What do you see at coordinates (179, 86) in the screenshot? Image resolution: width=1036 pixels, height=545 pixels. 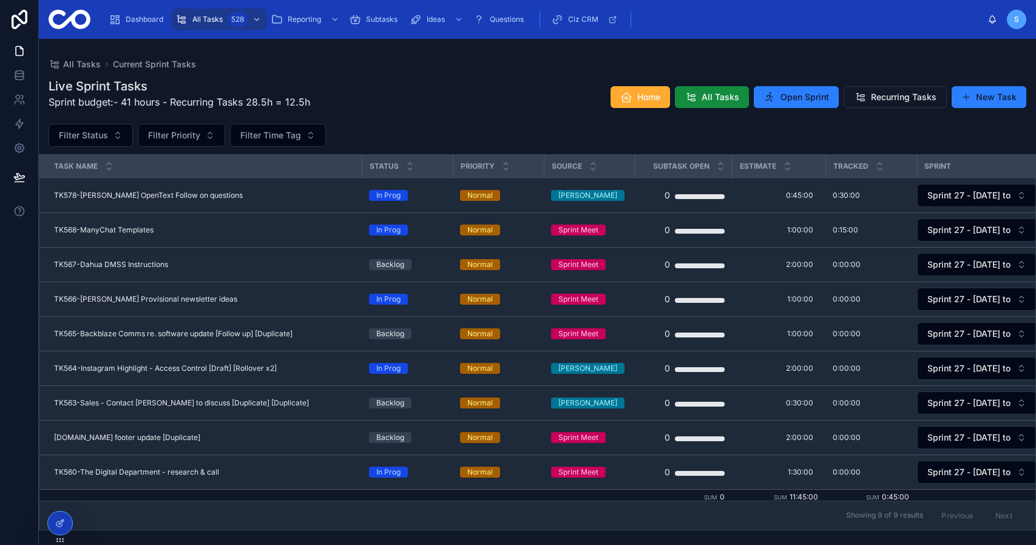 I see `h1: Live Sprint Tasks` at bounding box center [179, 86].